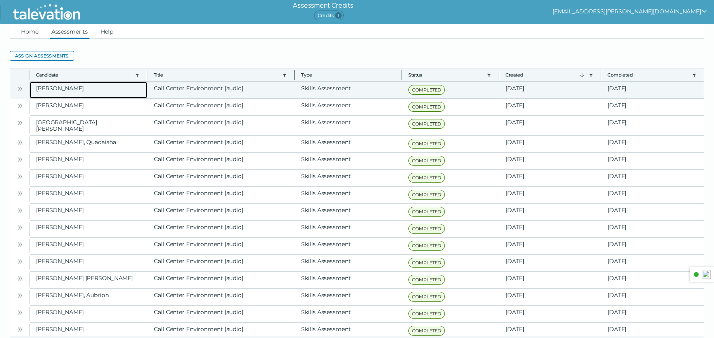 This screenshot has height=338, width=714. What do you see at coordinates (630, 11) in the screenshot?
I see `button: show user actions` at bounding box center [630, 11].